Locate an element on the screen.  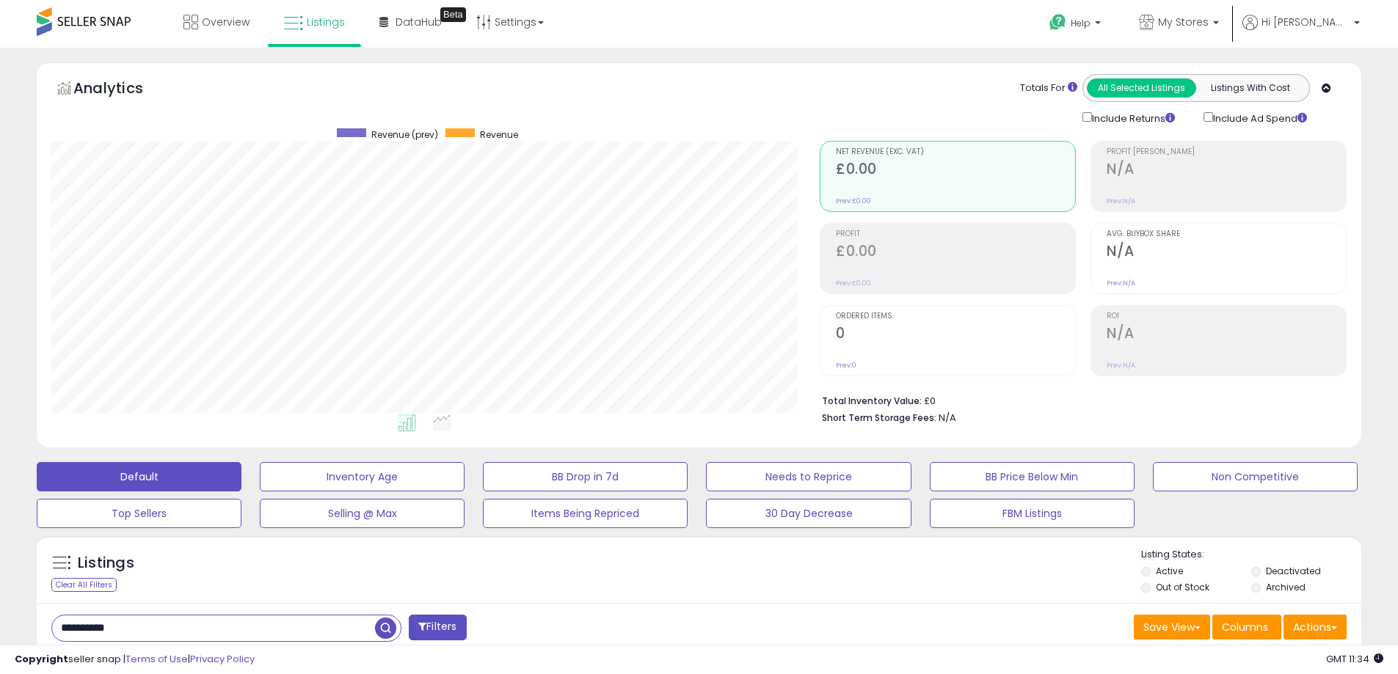
button: Filters is located at coordinates (437, 627).